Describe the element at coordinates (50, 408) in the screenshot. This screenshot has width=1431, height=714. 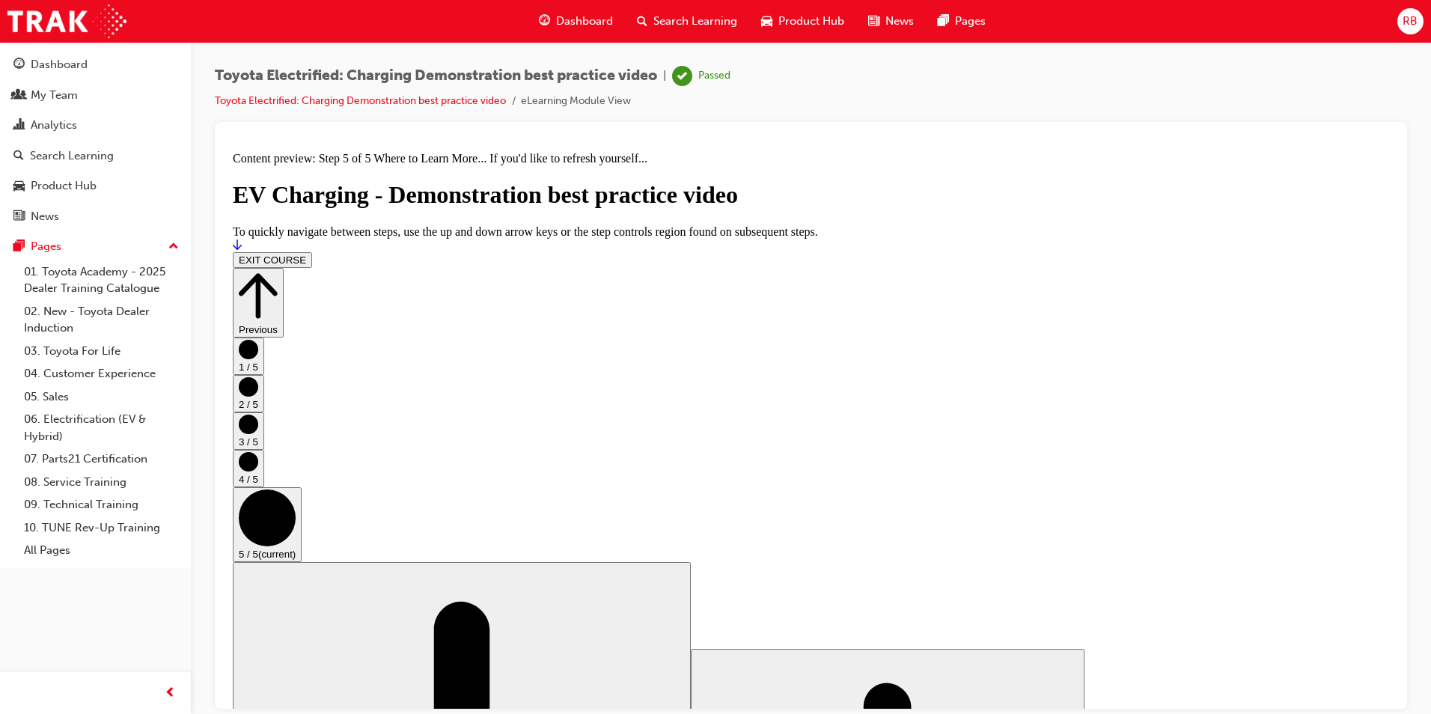
I see `span: (current)` at that location.